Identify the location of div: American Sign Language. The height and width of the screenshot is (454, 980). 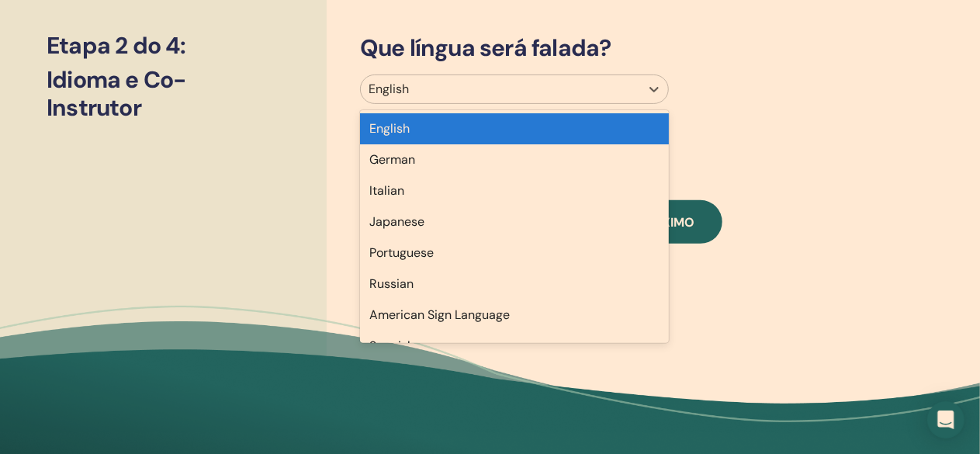
(514, 315).